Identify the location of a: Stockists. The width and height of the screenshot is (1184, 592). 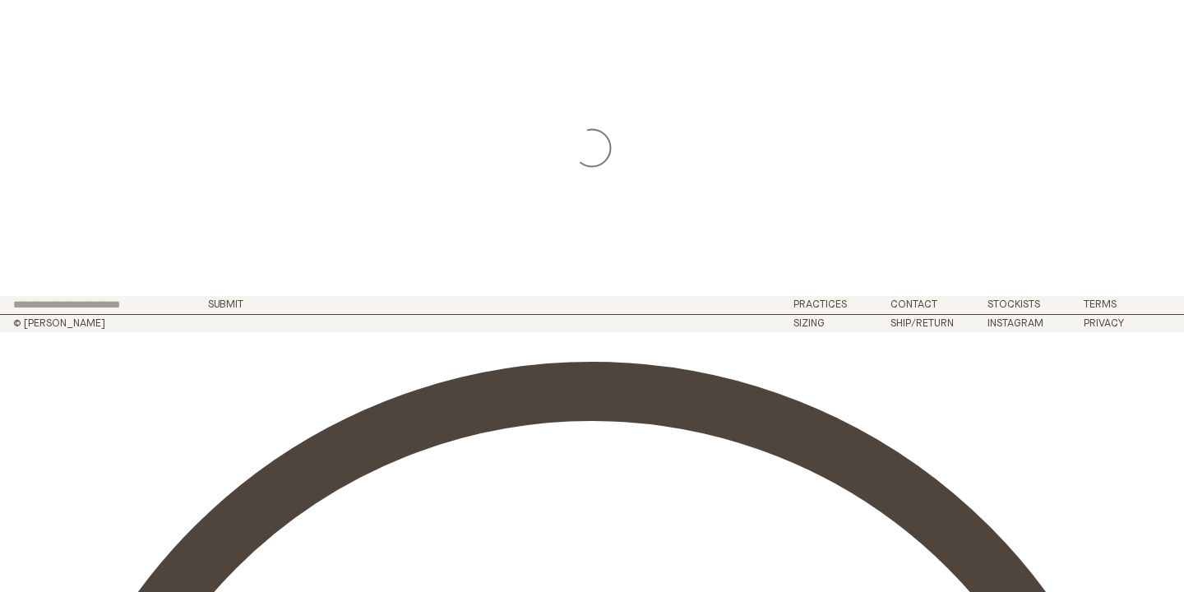
(1014, 304).